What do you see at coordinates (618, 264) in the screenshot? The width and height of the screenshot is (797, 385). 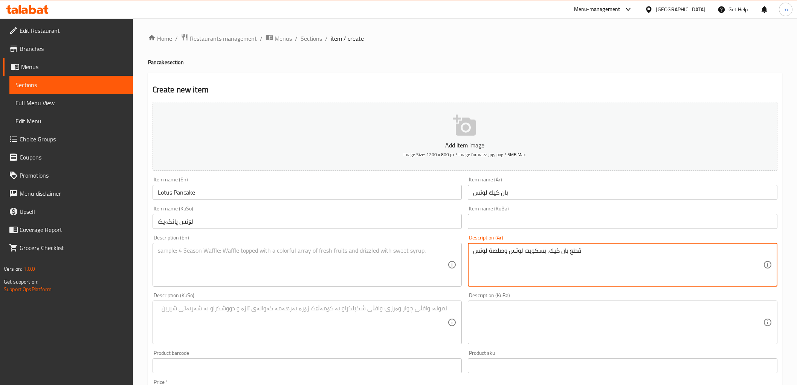 I see `textarea: قطع بان كيك, بسكويت لوتس وصلصة لوتس` at bounding box center [618, 264].